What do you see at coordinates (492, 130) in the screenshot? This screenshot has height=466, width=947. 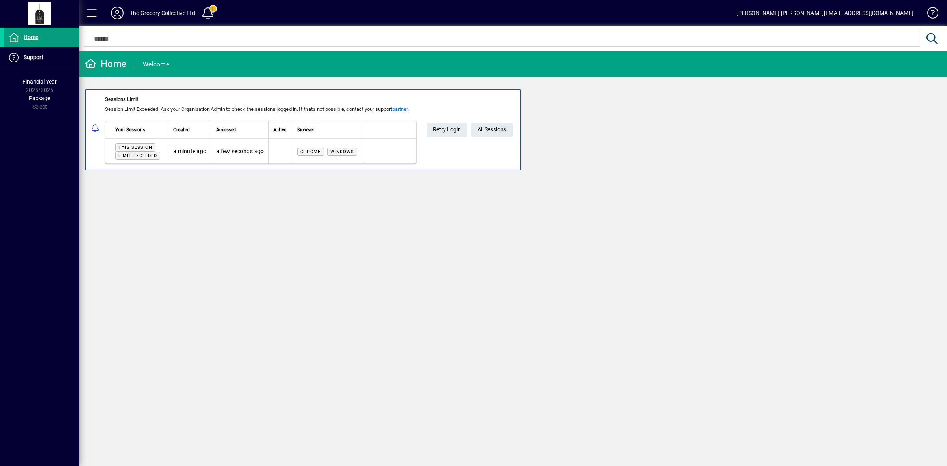 I see `a: All Sessions` at bounding box center [492, 130].